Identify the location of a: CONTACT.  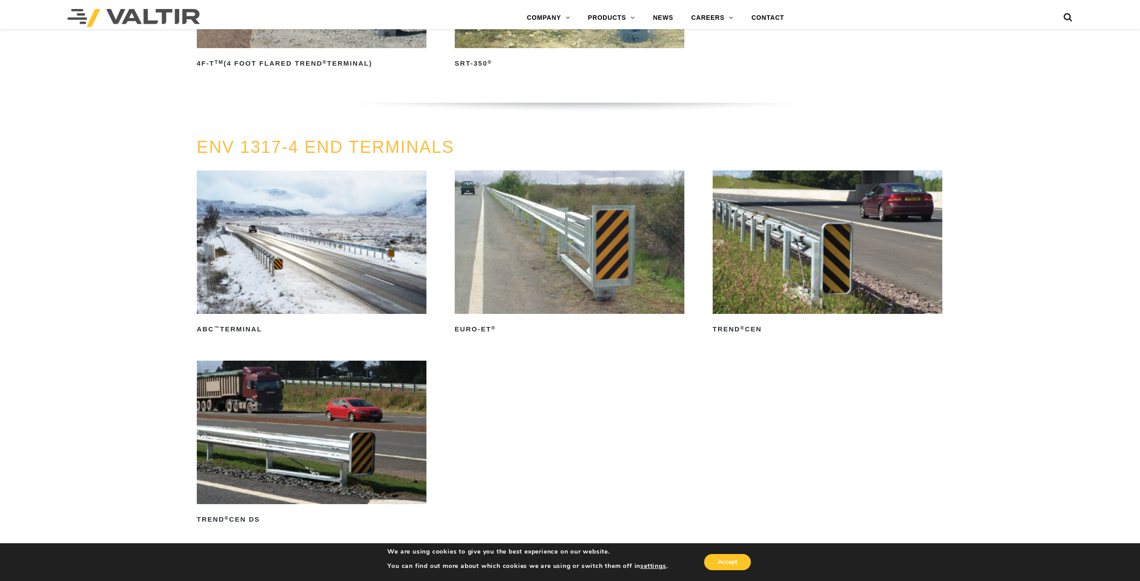
(768, 18).